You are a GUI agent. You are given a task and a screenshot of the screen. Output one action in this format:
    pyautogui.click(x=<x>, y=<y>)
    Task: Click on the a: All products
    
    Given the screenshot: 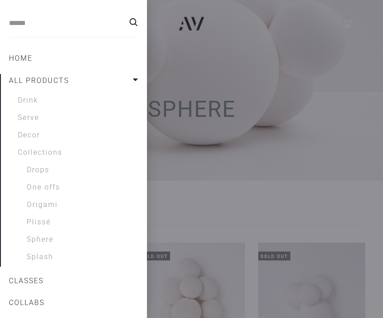 What is the action you would take?
    pyautogui.click(x=74, y=81)
    